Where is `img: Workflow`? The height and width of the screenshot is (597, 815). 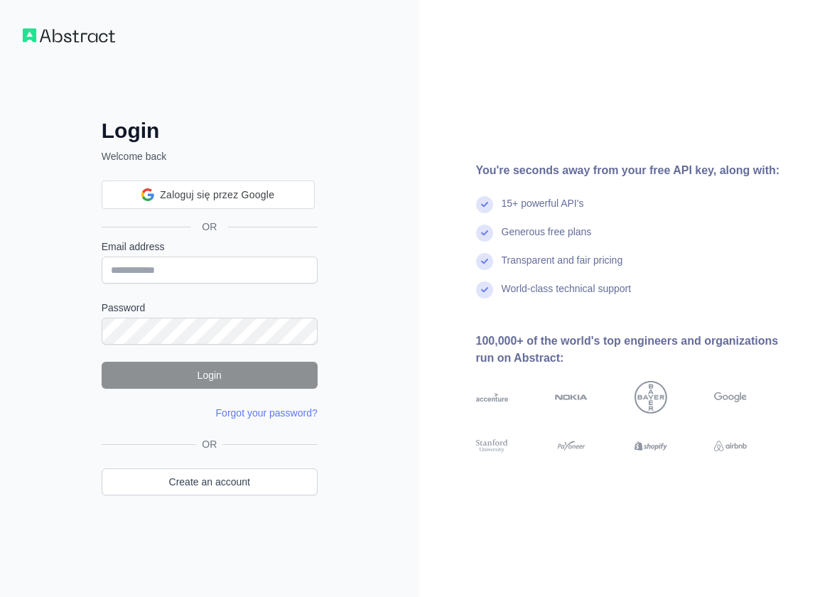 img: Workflow is located at coordinates (69, 36).